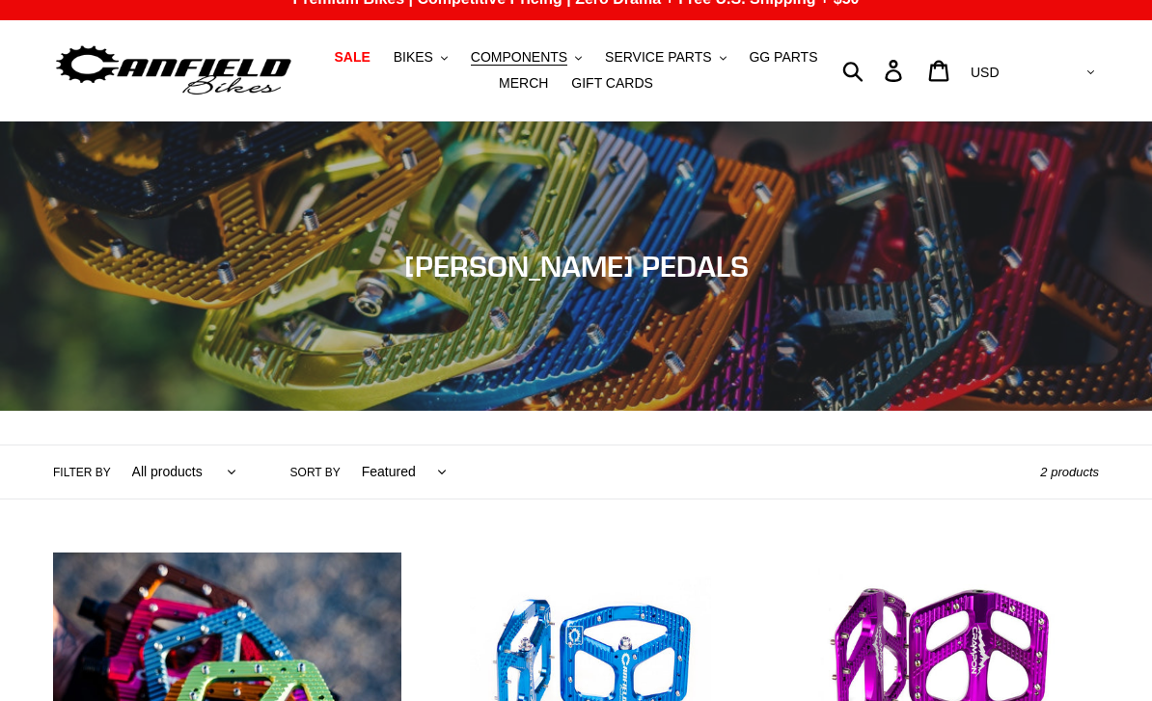  Describe the element at coordinates (351, 57) in the screenshot. I see `a: SALE` at that location.